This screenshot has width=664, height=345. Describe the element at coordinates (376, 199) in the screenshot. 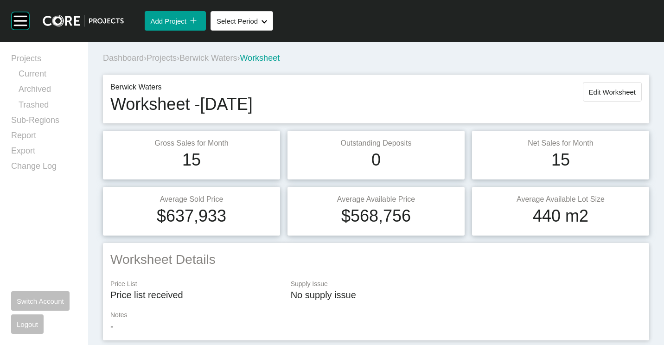

I see `p: Average Available Price` at that location.